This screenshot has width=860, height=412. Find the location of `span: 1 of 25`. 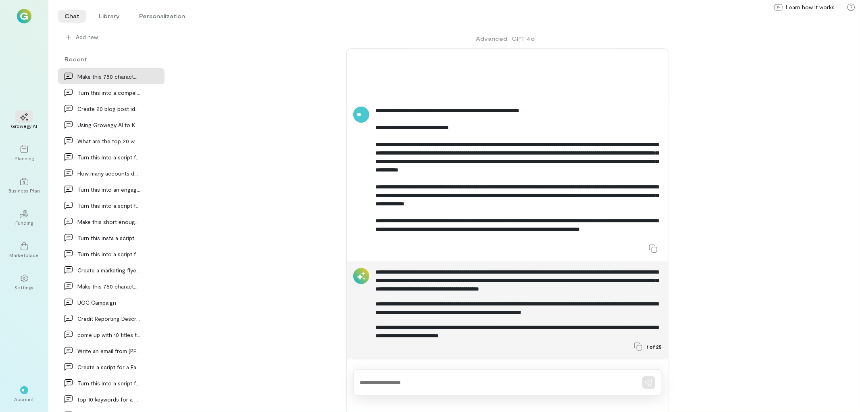

span: 1 of 25 is located at coordinates (655, 346).